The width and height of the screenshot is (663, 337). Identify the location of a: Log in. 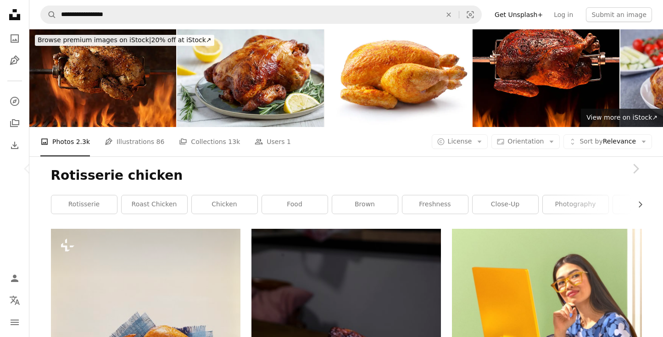
(563, 15).